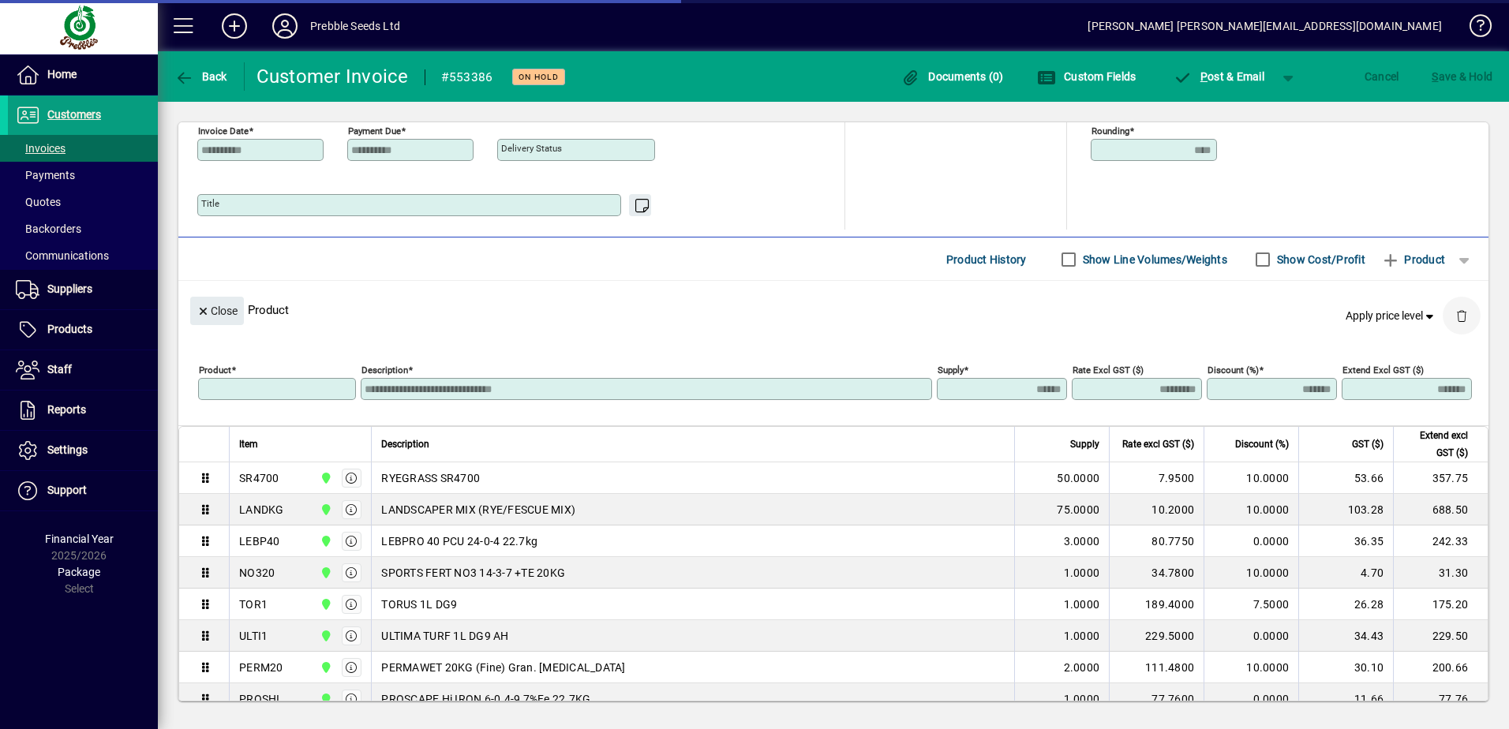  What do you see at coordinates (485, 699) in the screenshot?
I see `span: PROSCAPE Hi IRON 6-0.4-9 7%Fe 22.7KG` at bounding box center [485, 699].